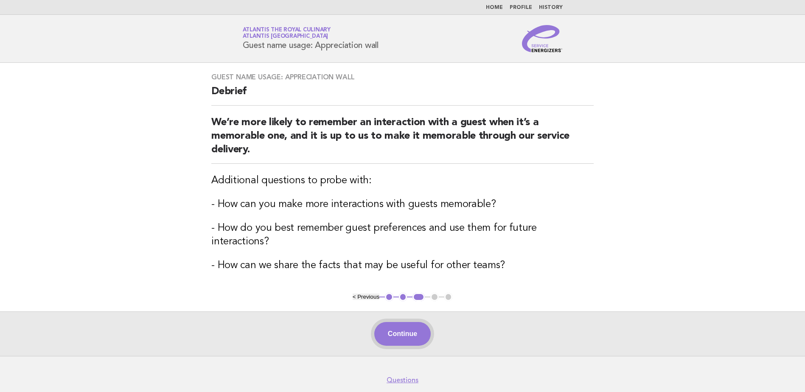 The image size is (805, 392). What do you see at coordinates (402, 140) in the screenshot?
I see `h2: We’re more likely to remember an interaction with a guest when it’s a memorable one, and it is up...` at bounding box center [402, 140].